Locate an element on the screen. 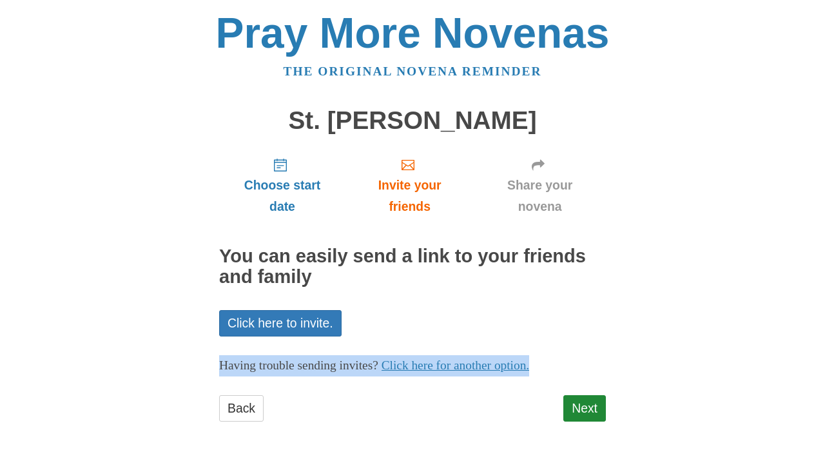  a: Click here for another option. is located at coordinates (456, 365).